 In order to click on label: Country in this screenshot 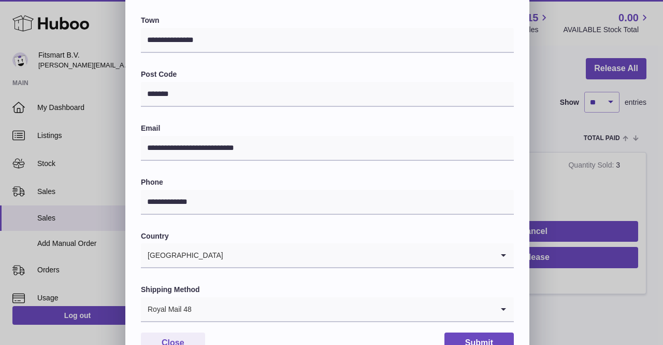, I will do `click(327, 236)`.